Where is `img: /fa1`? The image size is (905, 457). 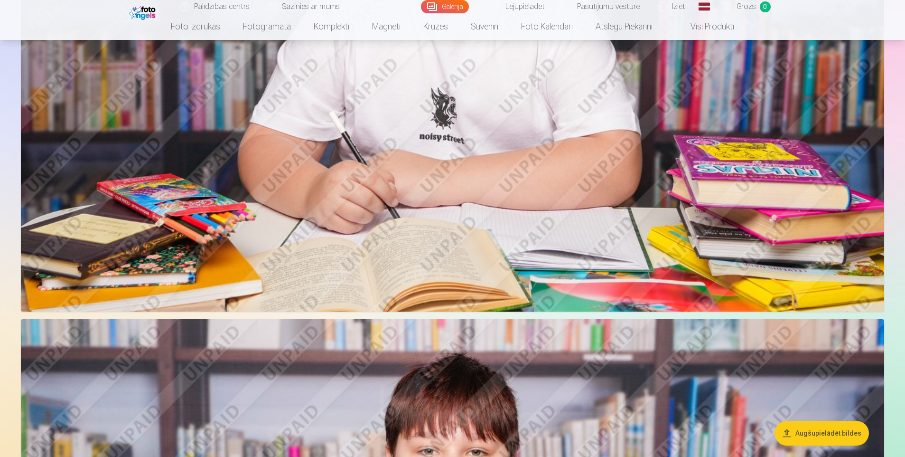
img: /fa1 is located at coordinates (143, 12).